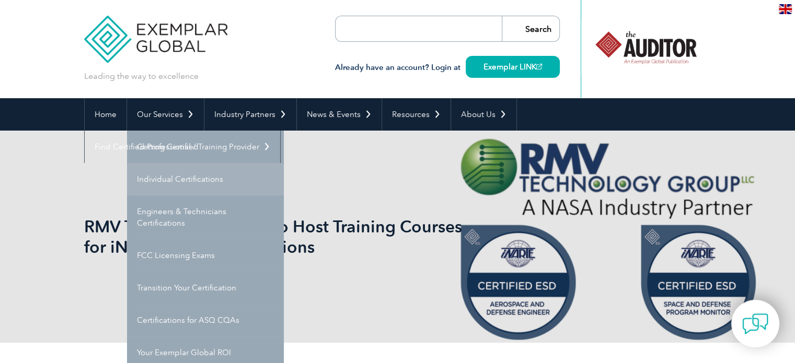  What do you see at coordinates (786, 9) in the screenshot?
I see `img: en` at bounding box center [786, 9].